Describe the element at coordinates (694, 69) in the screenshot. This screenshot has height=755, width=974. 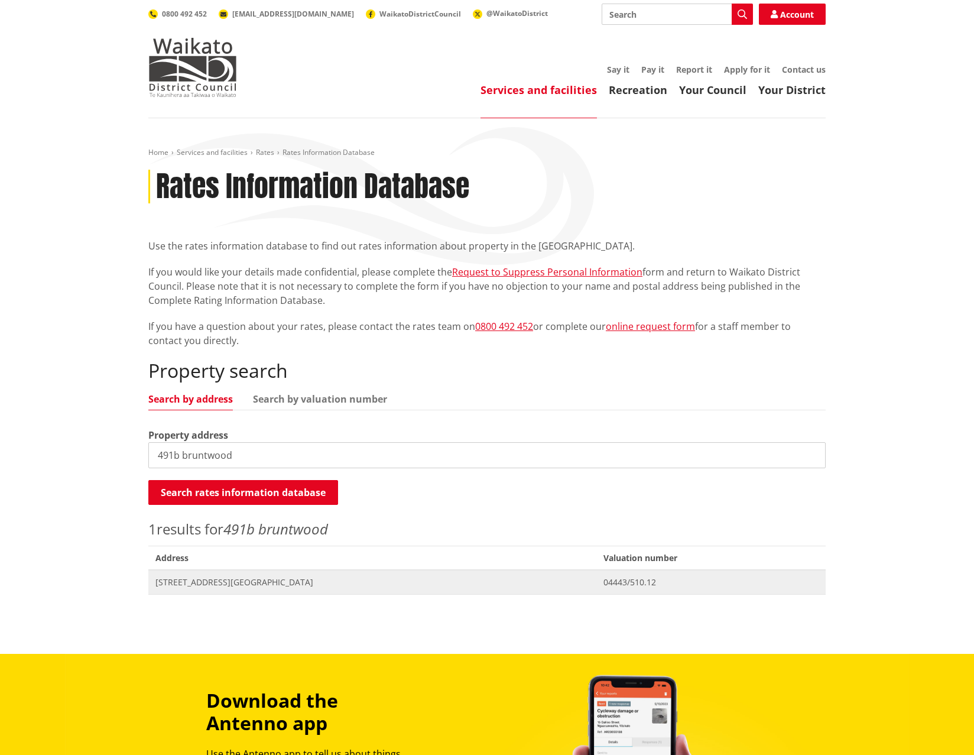
I see `a: Report it` at that location.